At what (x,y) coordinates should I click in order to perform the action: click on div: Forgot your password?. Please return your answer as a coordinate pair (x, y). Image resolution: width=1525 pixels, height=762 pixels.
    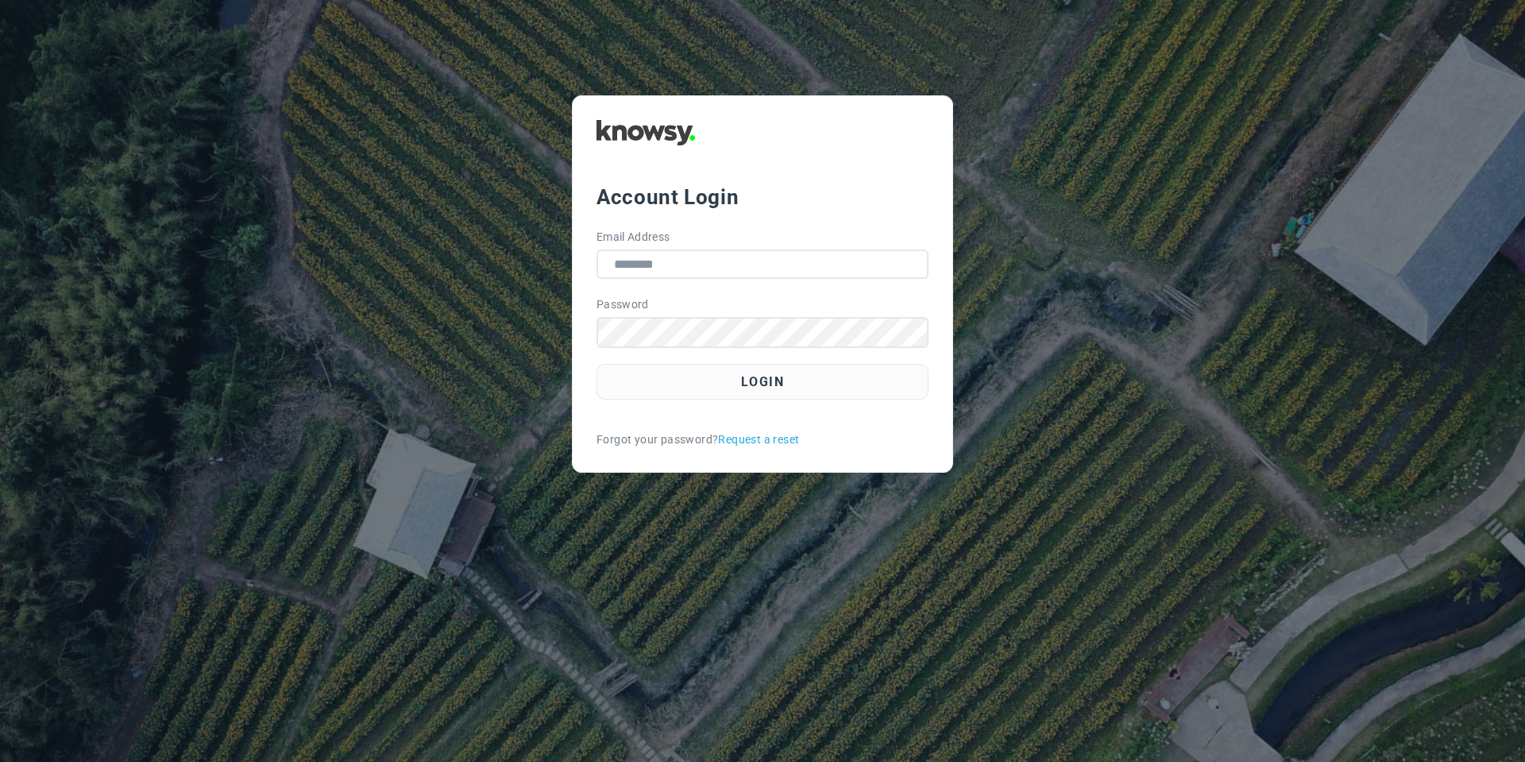
    Looking at the image, I should click on (763, 439).